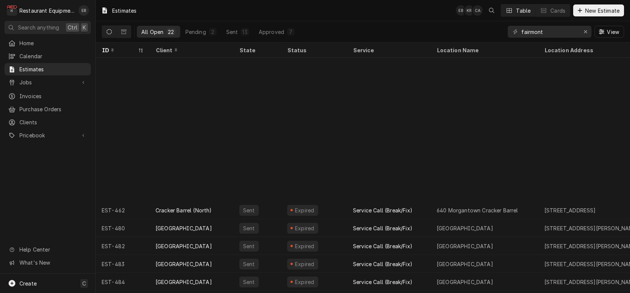 The image size is (630, 293). What do you see at coordinates (53, 122) in the screenshot?
I see `span: Clients` at bounding box center [53, 122].